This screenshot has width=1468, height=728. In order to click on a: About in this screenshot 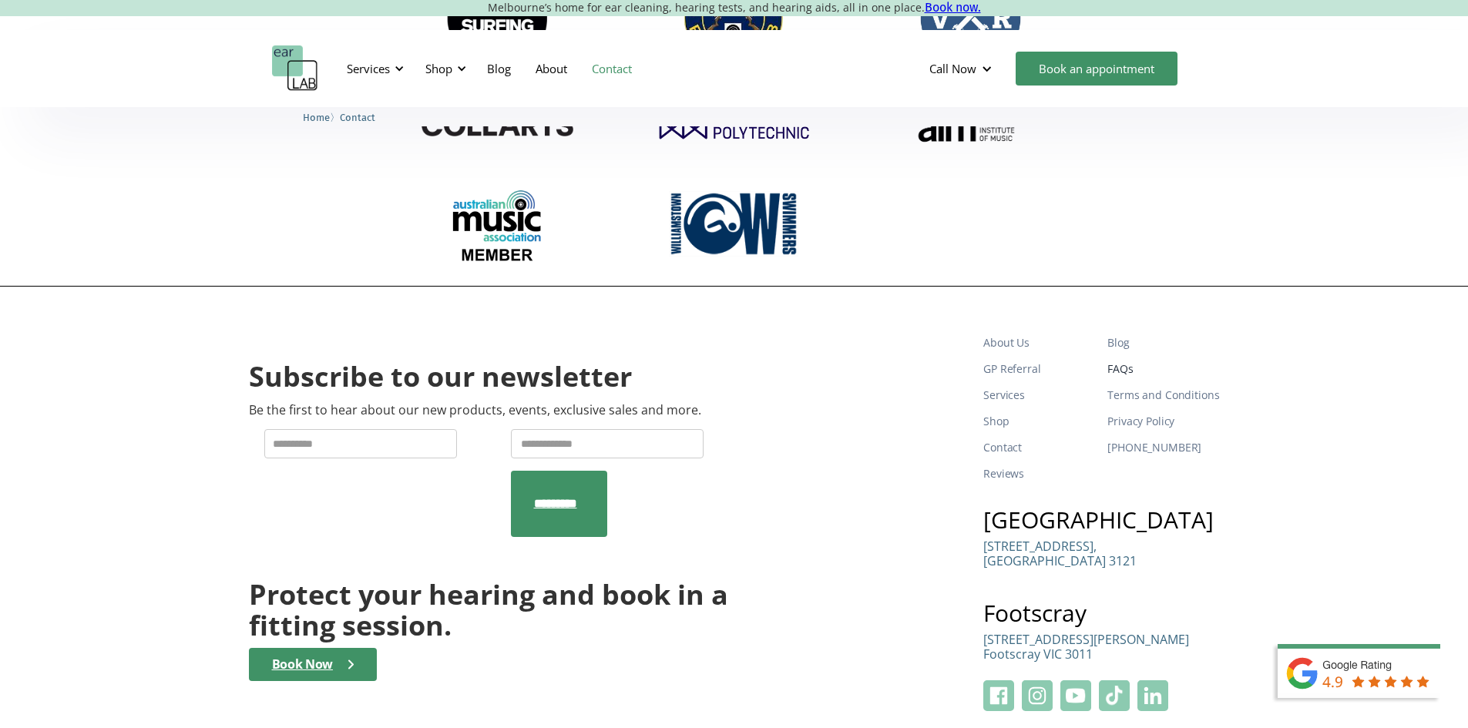, I will do `click(551, 69)`.